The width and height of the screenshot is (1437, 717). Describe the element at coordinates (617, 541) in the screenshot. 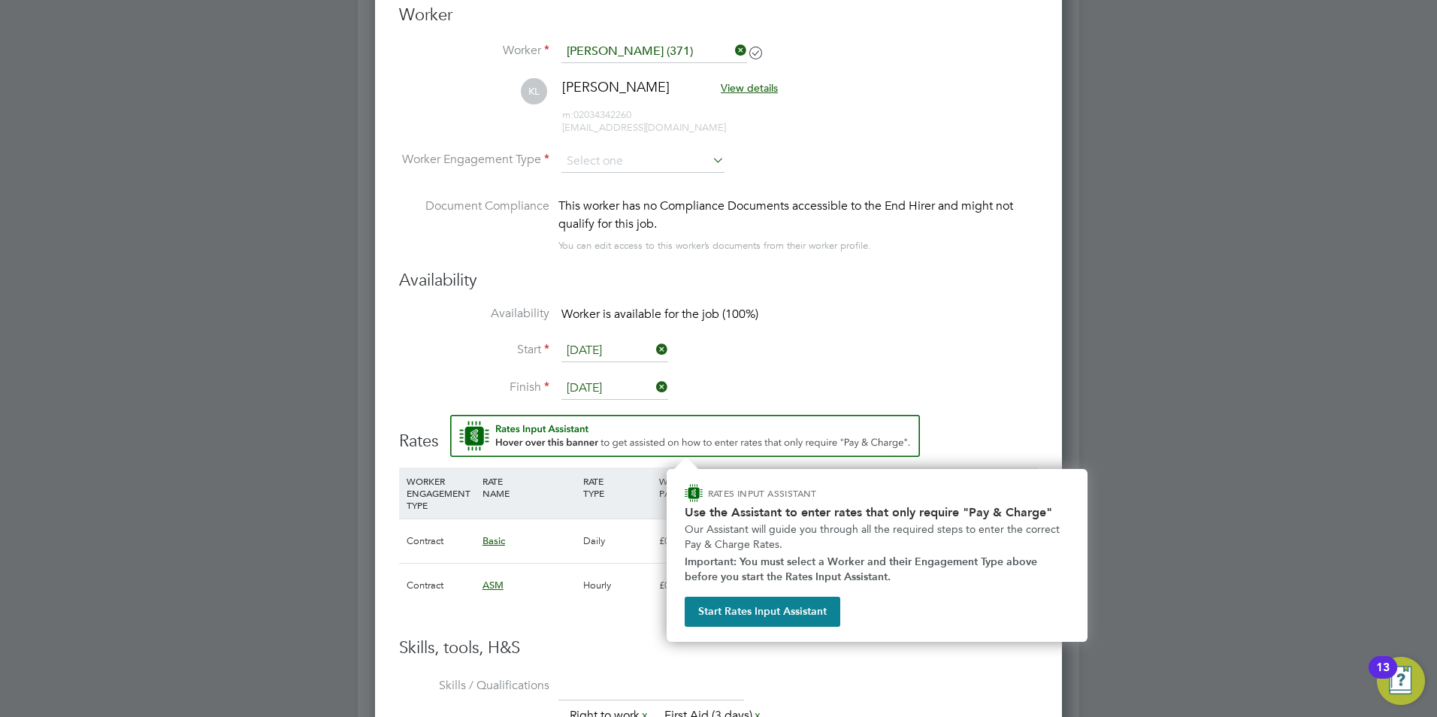

I see `div: Daily` at that location.